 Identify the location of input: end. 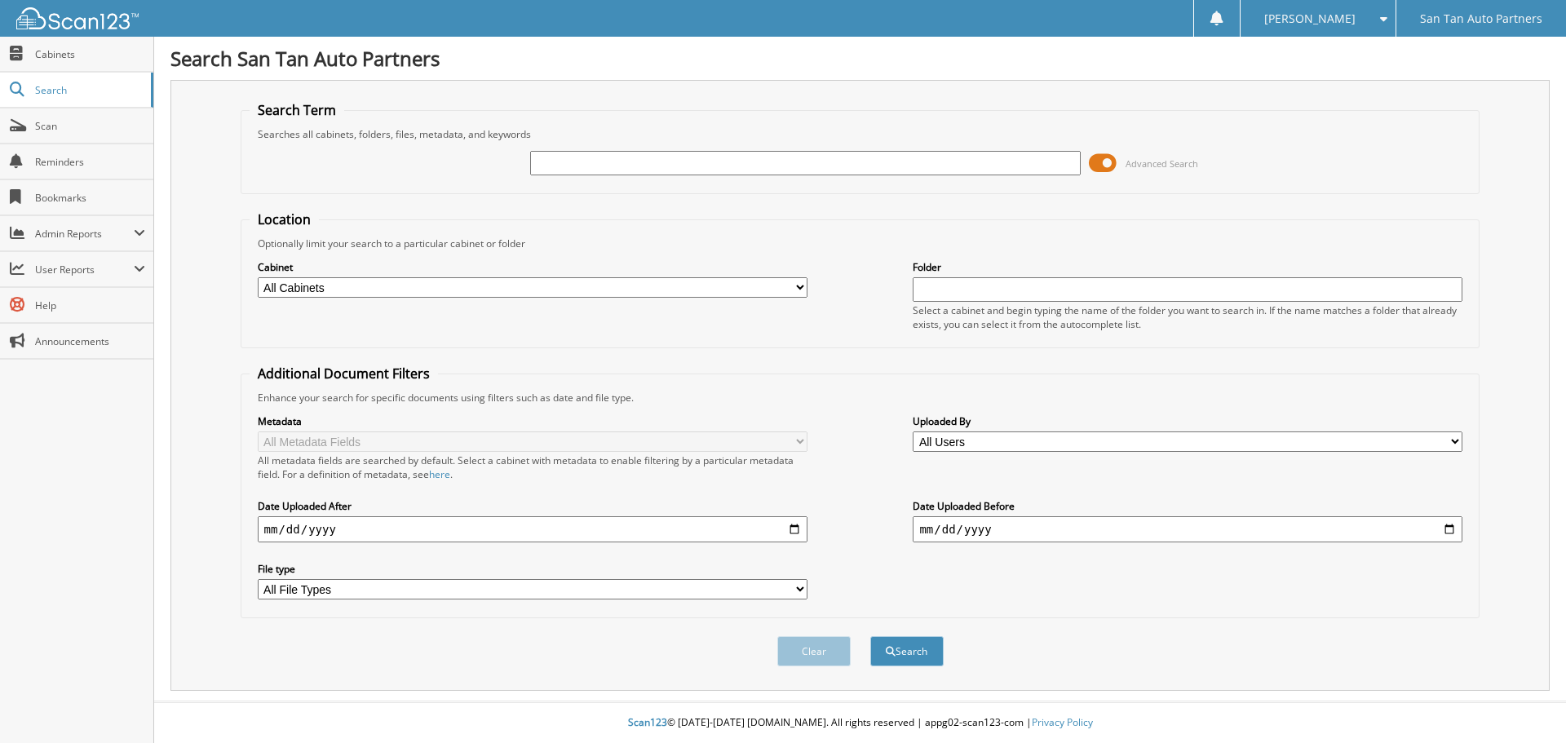
(1188, 529).